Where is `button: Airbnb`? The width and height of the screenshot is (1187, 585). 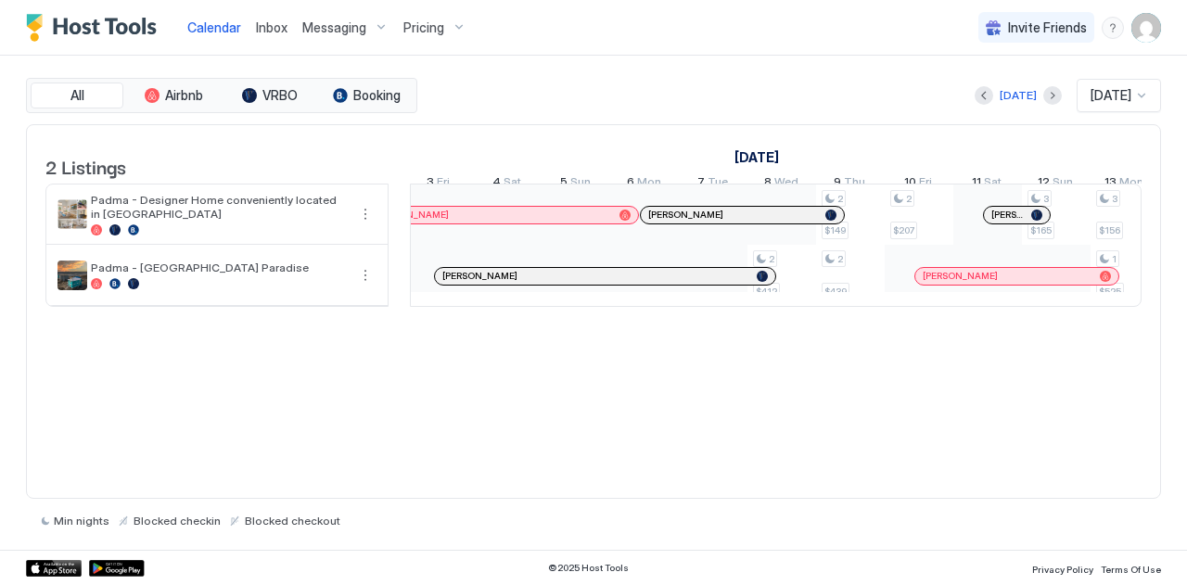 button: Airbnb is located at coordinates (173, 96).